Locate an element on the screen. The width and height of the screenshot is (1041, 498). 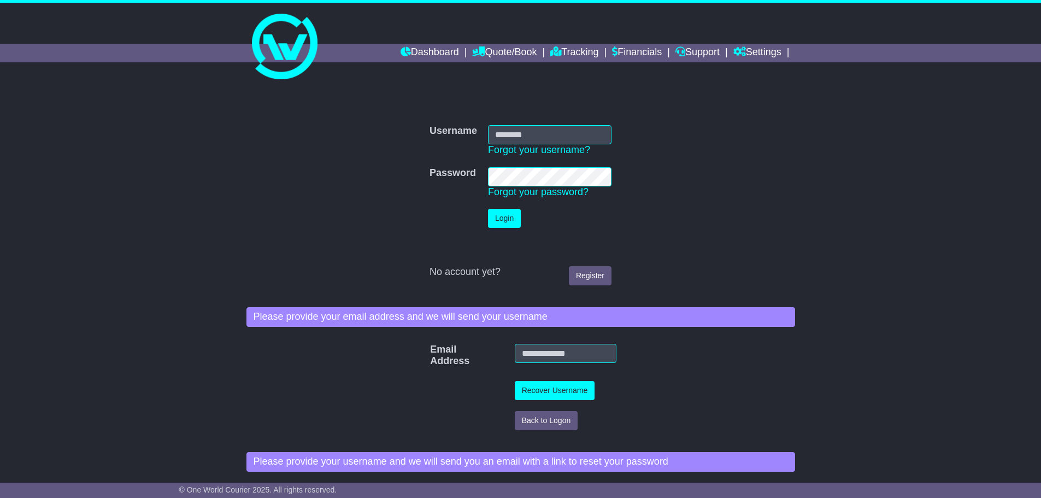
a: Financials is located at coordinates (637, 53).